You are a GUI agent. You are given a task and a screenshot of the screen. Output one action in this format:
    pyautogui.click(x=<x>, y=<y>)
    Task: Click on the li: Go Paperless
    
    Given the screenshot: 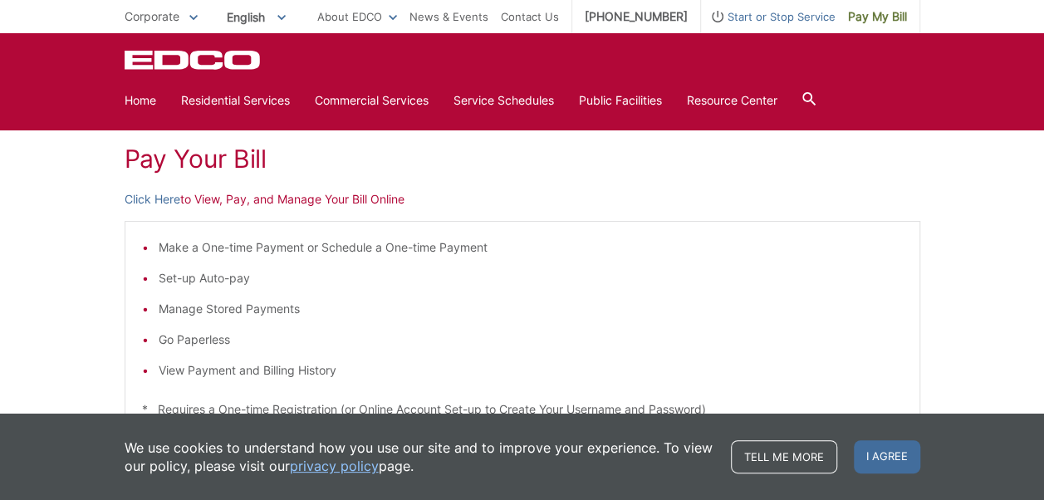 What is the action you would take?
    pyautogui.click(x=531, y=340)
    